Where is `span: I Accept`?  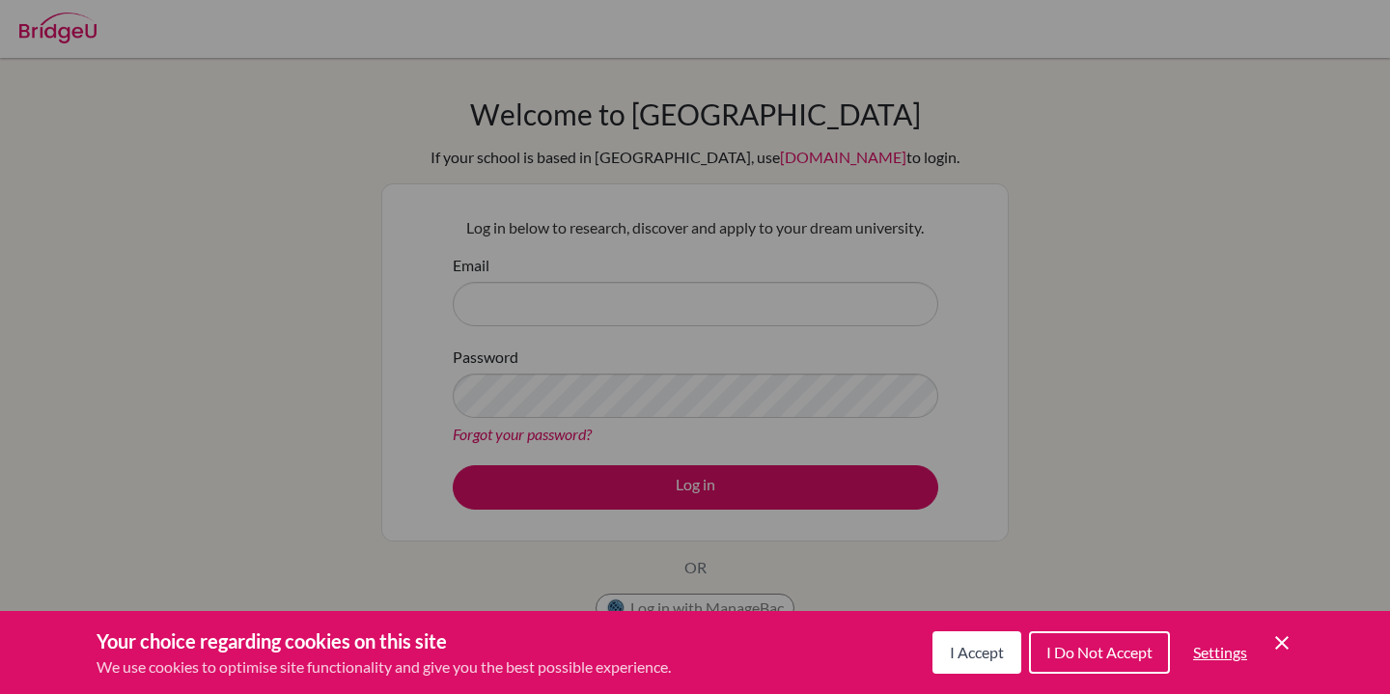
span: I Accept is located at coordinates (977, 652).